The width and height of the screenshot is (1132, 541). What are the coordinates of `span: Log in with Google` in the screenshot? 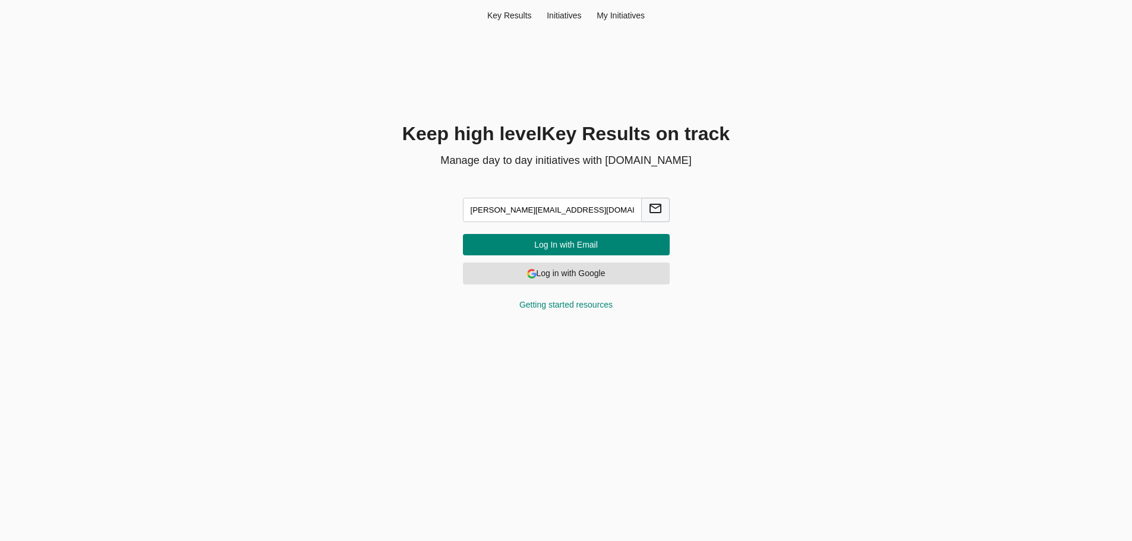 It's located at (566, 273).